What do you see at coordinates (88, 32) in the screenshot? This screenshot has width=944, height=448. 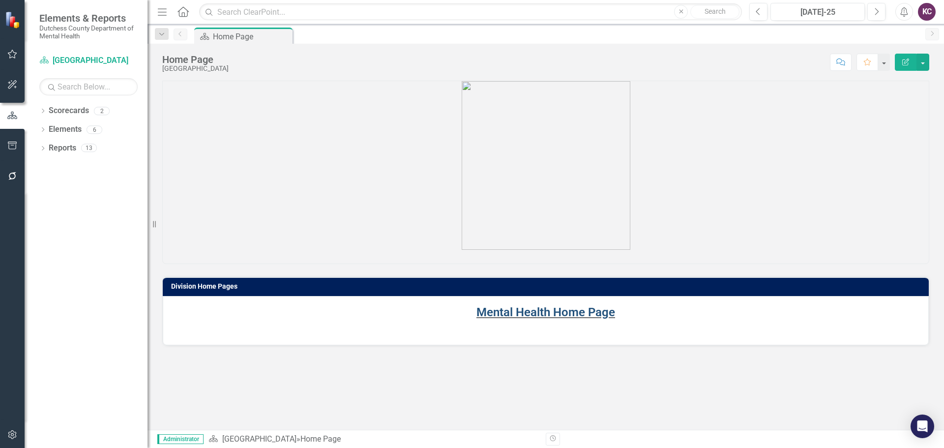 I see `small: Dutchess County Department of Mental Health` at bounding box center [88, 32].